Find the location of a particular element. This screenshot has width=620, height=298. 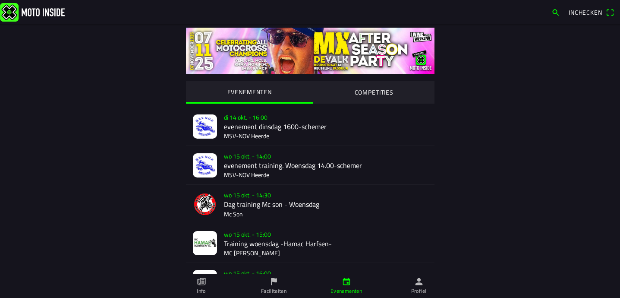

ion-label: Faciliteiten is located at coordinates (273, 291).